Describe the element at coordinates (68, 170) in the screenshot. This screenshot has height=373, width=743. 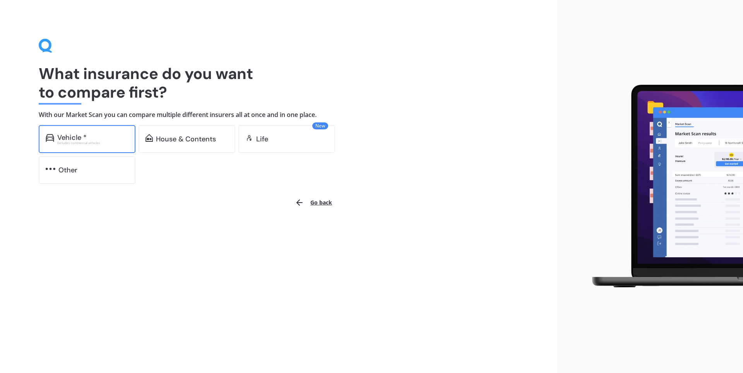
I see `div: Other` at that location.